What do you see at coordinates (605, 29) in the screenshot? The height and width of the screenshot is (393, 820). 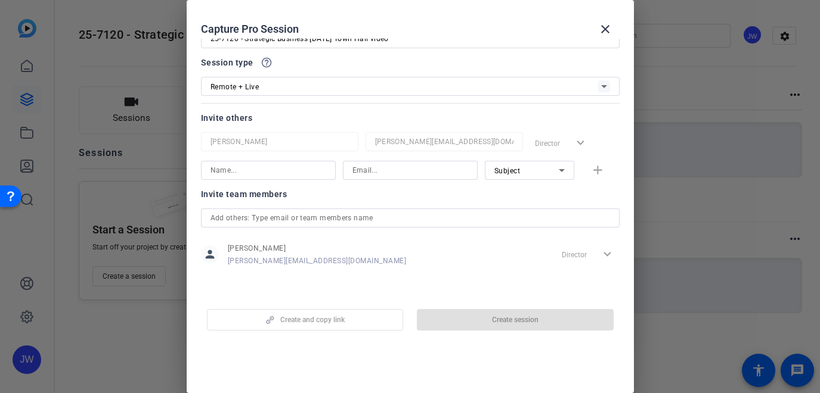 I see `mat-icon: close` at bounding box center [605, 29].